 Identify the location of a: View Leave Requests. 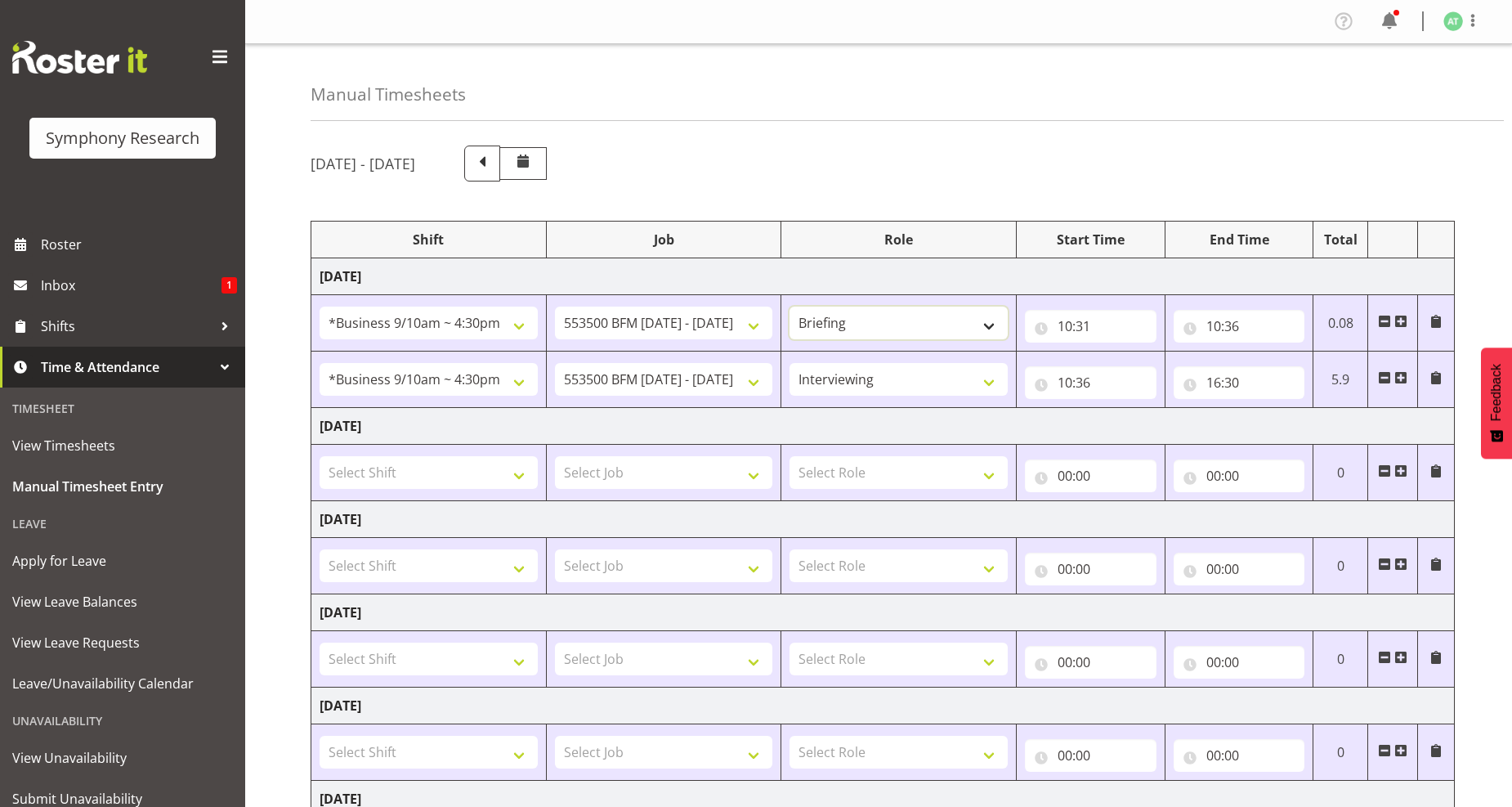
(123, 642).